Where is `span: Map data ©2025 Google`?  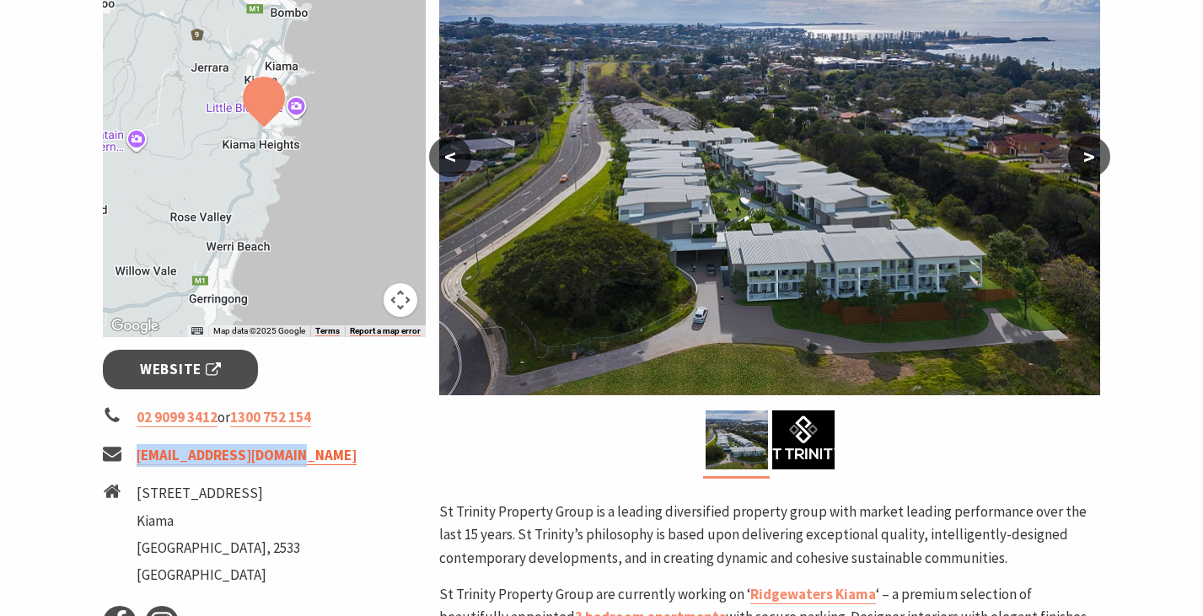
span: Map data ©2025 Google is located at coordinates (259, 331).